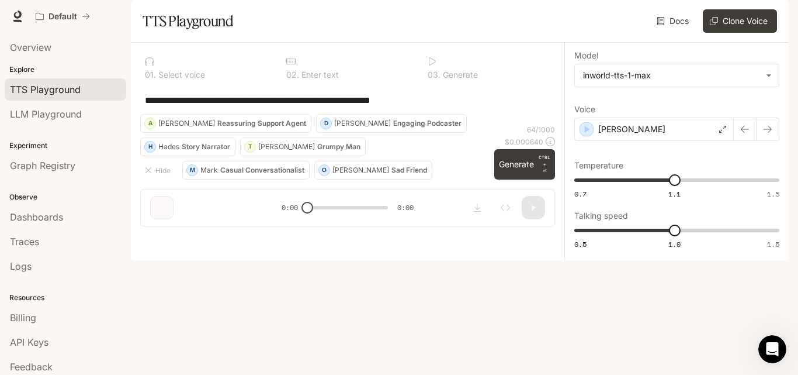 Image resolution: width=798 pixels, height=375 pixels. What do you see at coordinates (580, 244) in the screenshot?
I see `span: 0.5` at bounding box center [580, 244].